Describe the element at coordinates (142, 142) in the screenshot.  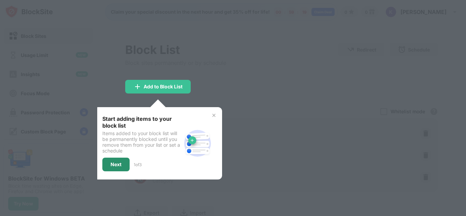
I see `div: Items added to your block list will be permanently blocked until you remove them from your list o...` at that location.